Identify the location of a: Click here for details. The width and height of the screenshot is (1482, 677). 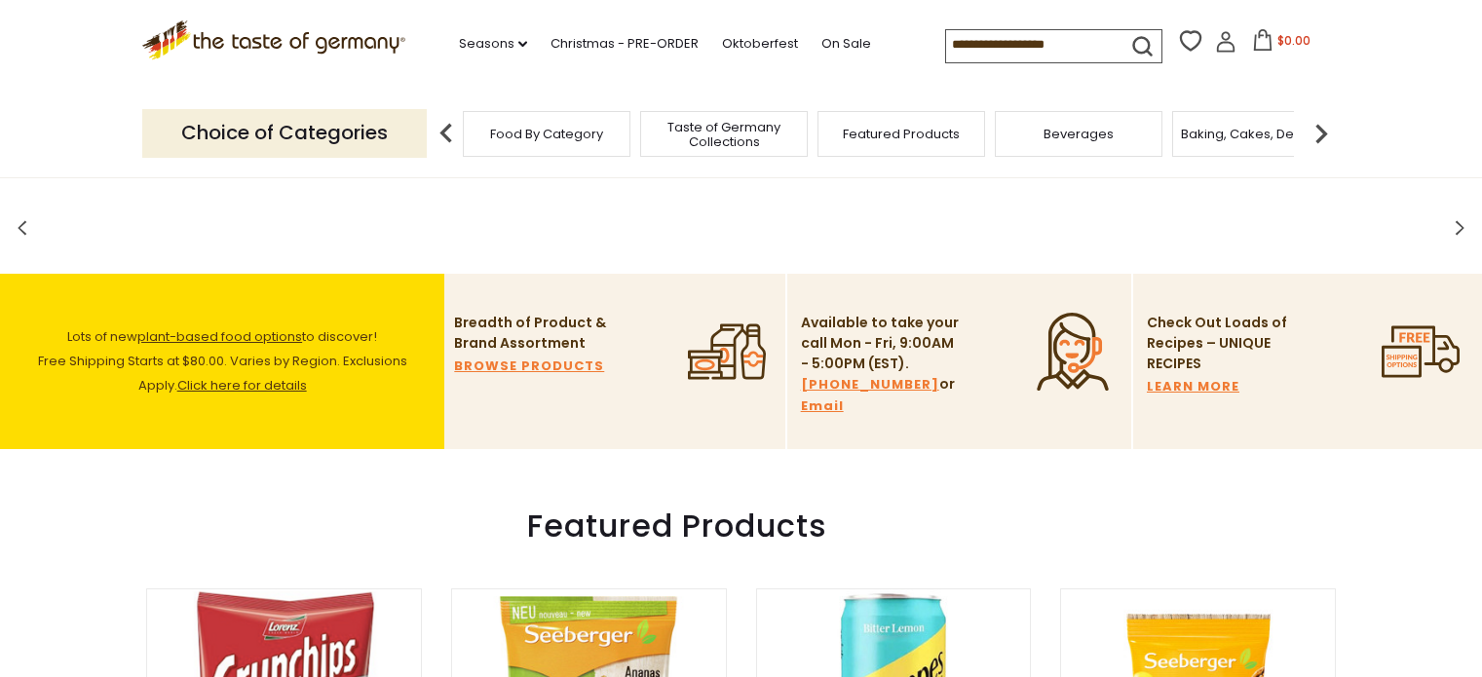
(242, 385).